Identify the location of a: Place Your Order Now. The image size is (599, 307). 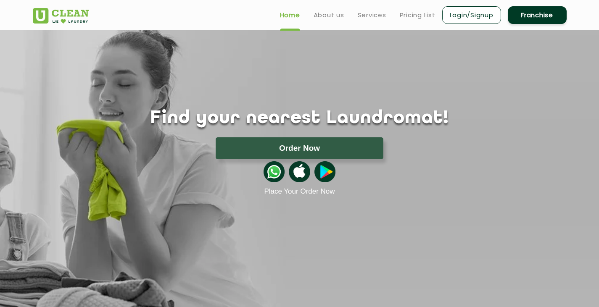
(299, 192).